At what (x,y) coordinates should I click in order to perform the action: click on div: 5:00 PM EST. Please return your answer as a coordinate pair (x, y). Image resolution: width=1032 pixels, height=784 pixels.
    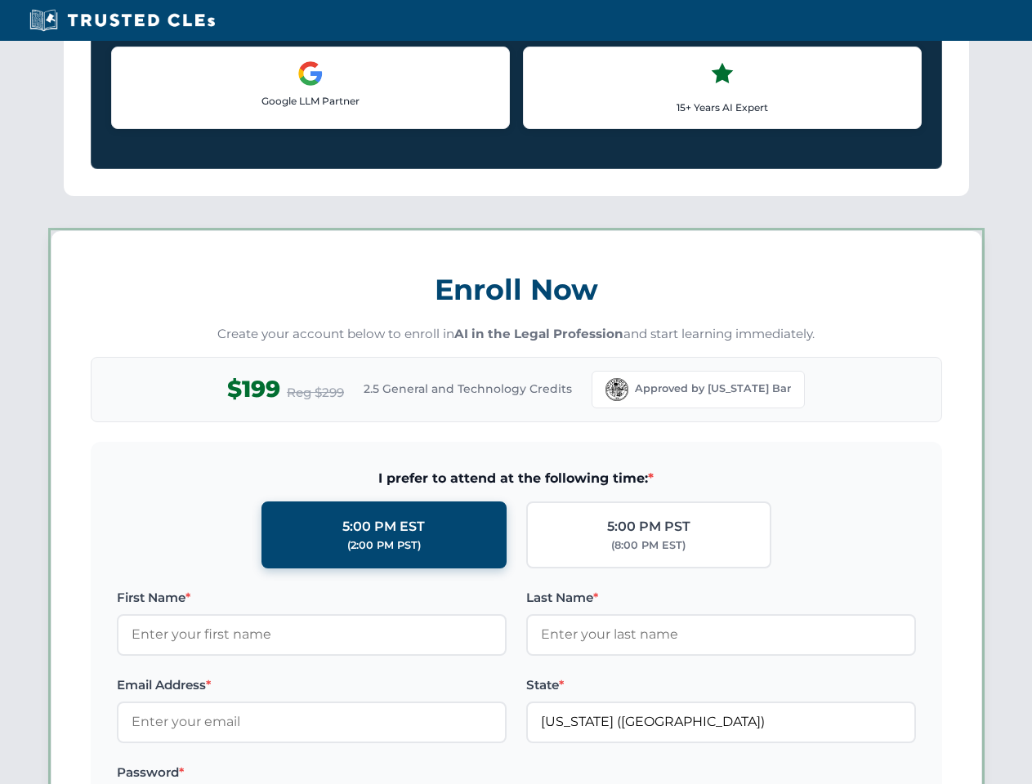
    Looking at the image, I should click on (383, 527).